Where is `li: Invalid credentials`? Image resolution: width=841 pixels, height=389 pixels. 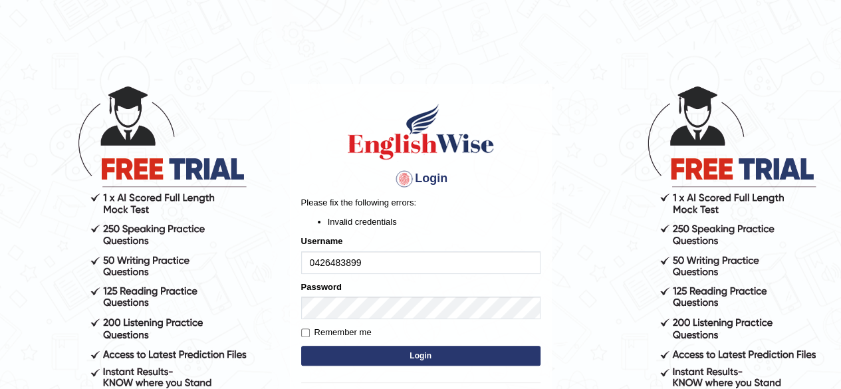 li: Invalid credentials is located at coordinates (434, 221).